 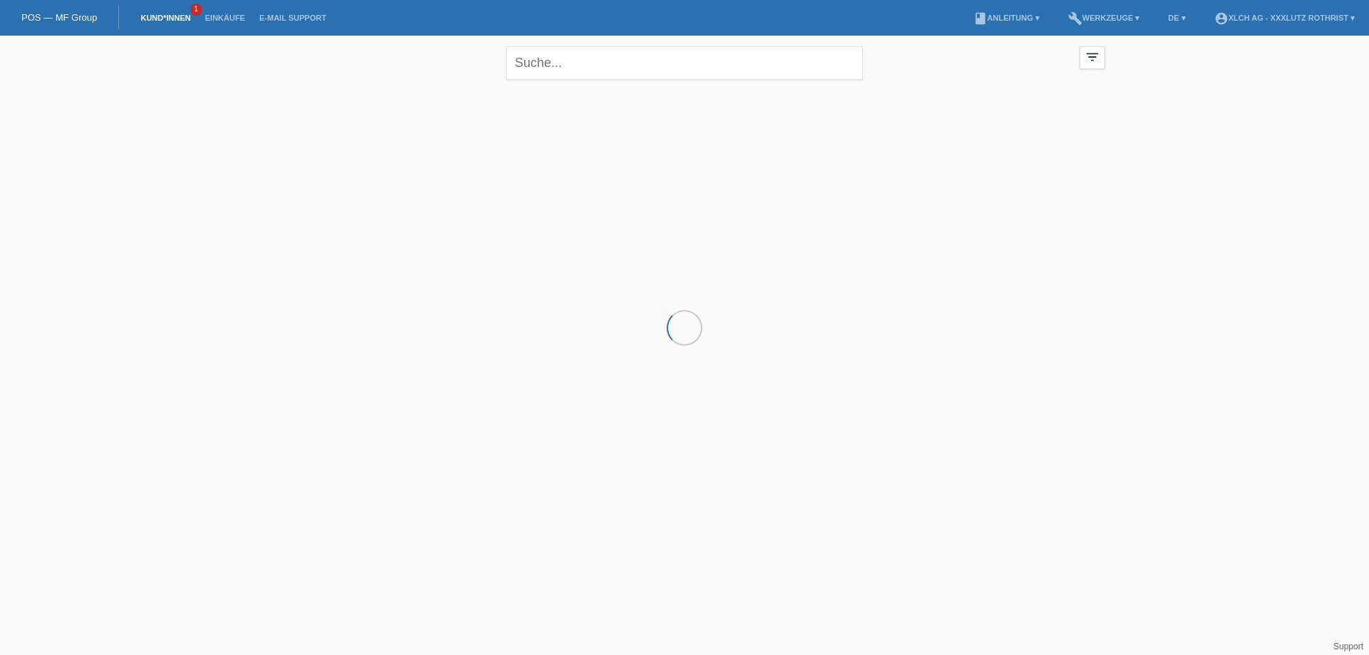 I want to click on a: E-Mail Support, so click(x=293, y=18).